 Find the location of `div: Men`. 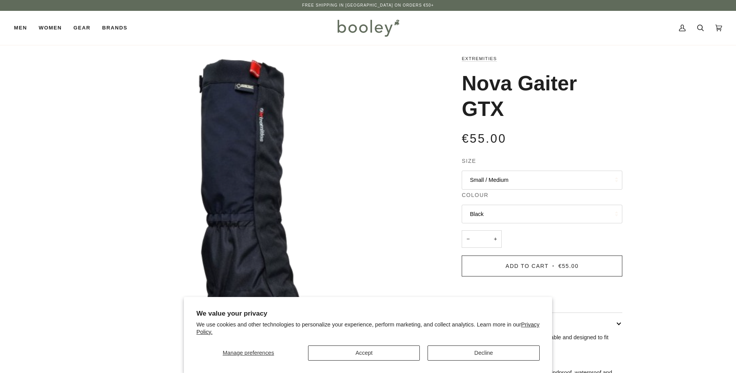

div: Men is located at coordinates (23, 28).